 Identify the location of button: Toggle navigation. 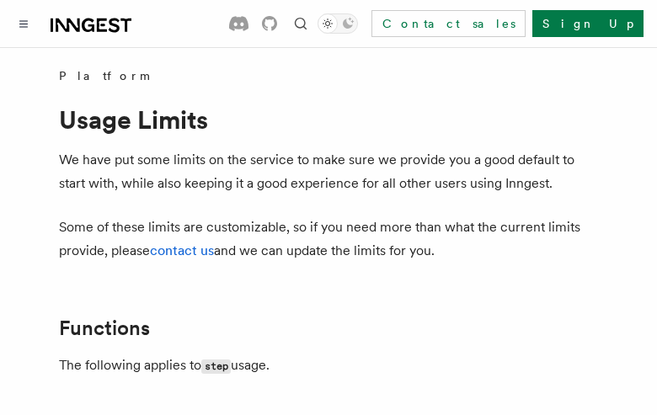
(24, 24).